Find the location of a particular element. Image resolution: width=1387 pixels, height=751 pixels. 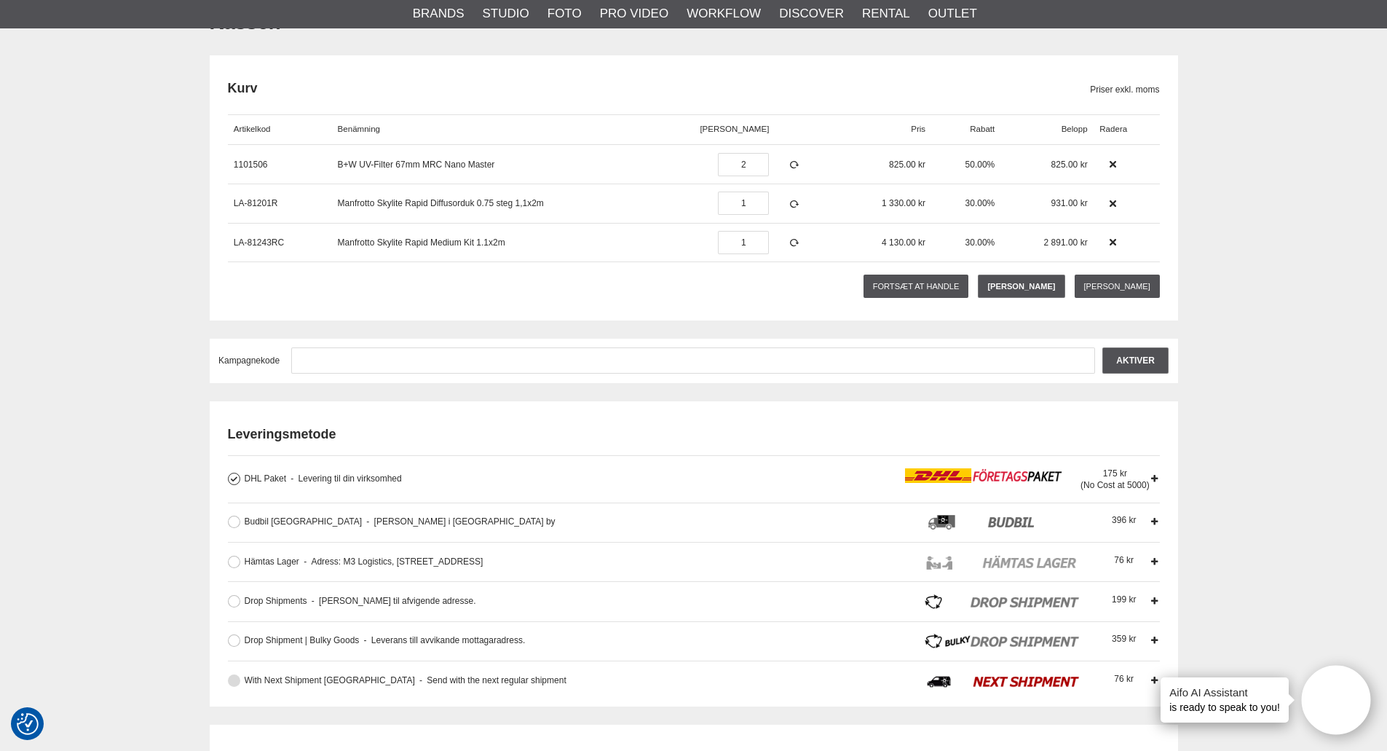

span: 931.00 is located at coordinates (1064, 203).